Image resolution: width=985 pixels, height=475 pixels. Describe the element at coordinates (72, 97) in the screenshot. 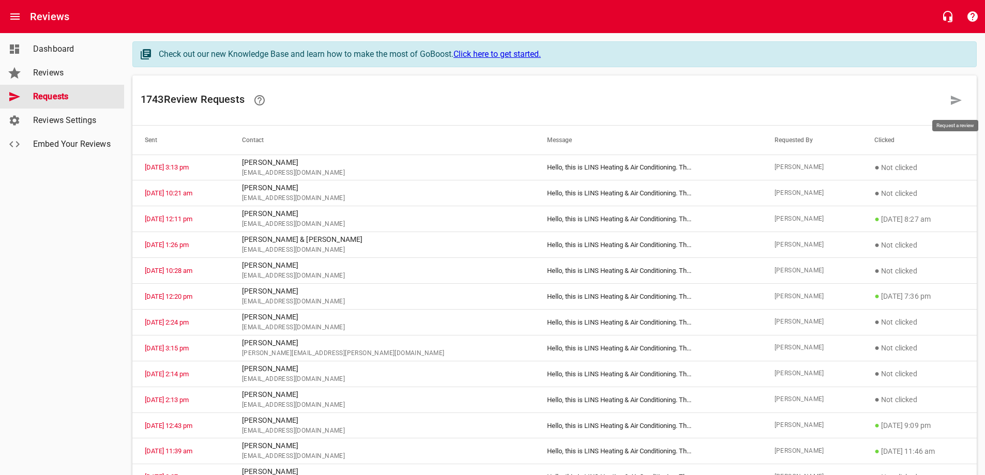

I see `span: Requests` at that location.